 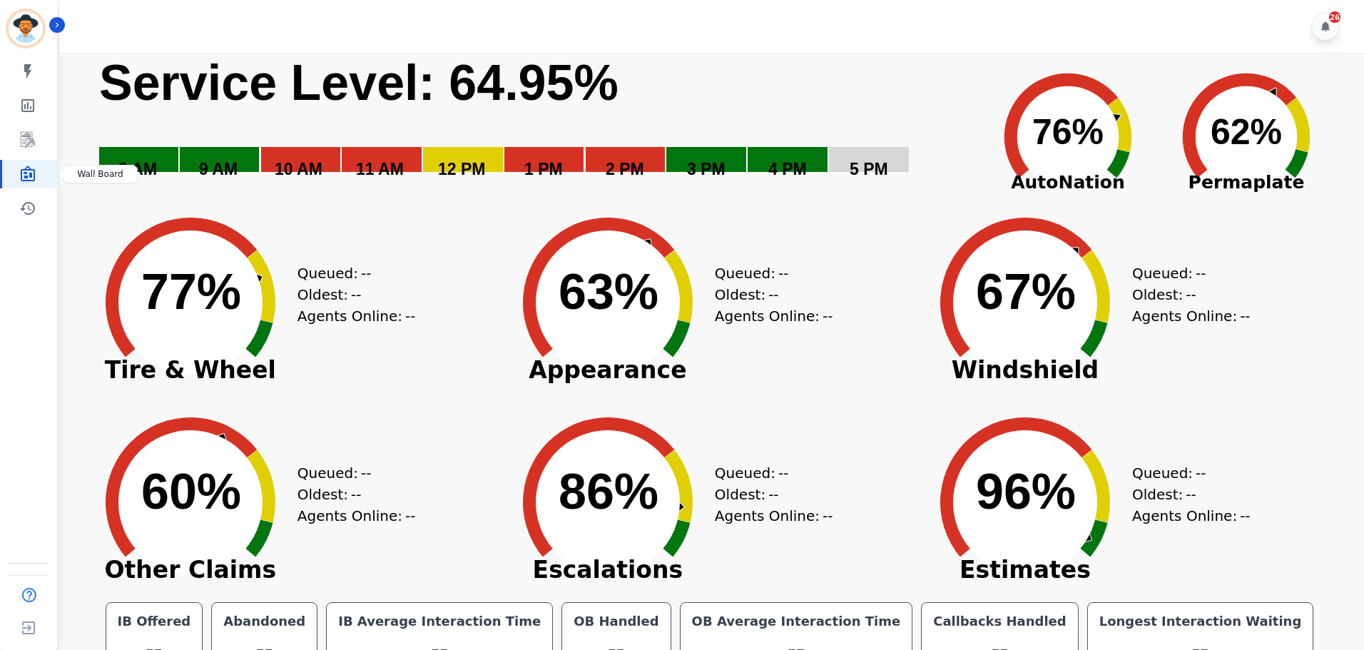 What do you see at coordinates (999, 621) in the screenshot?
I see `div: Callbacks Handled` at bounding box center [999, 621].